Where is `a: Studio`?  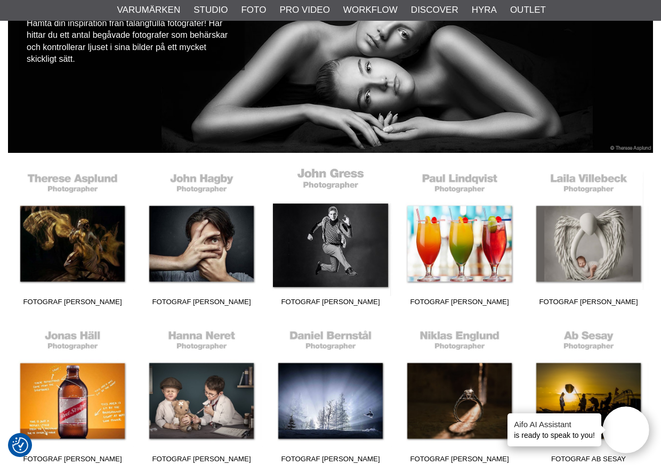 a: Studio is located at coordinates (211, 10).